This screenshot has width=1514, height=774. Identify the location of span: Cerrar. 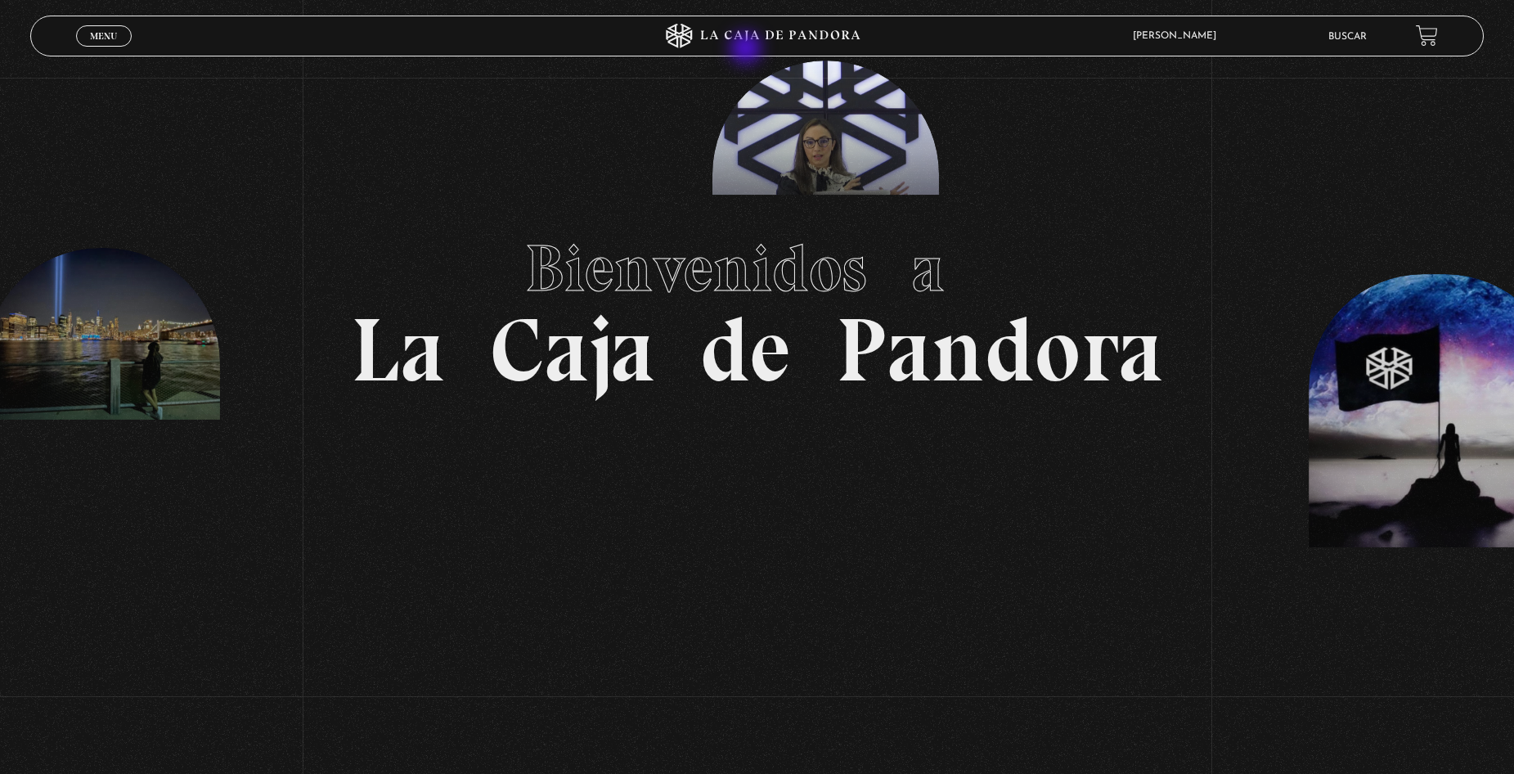
(103, 51).